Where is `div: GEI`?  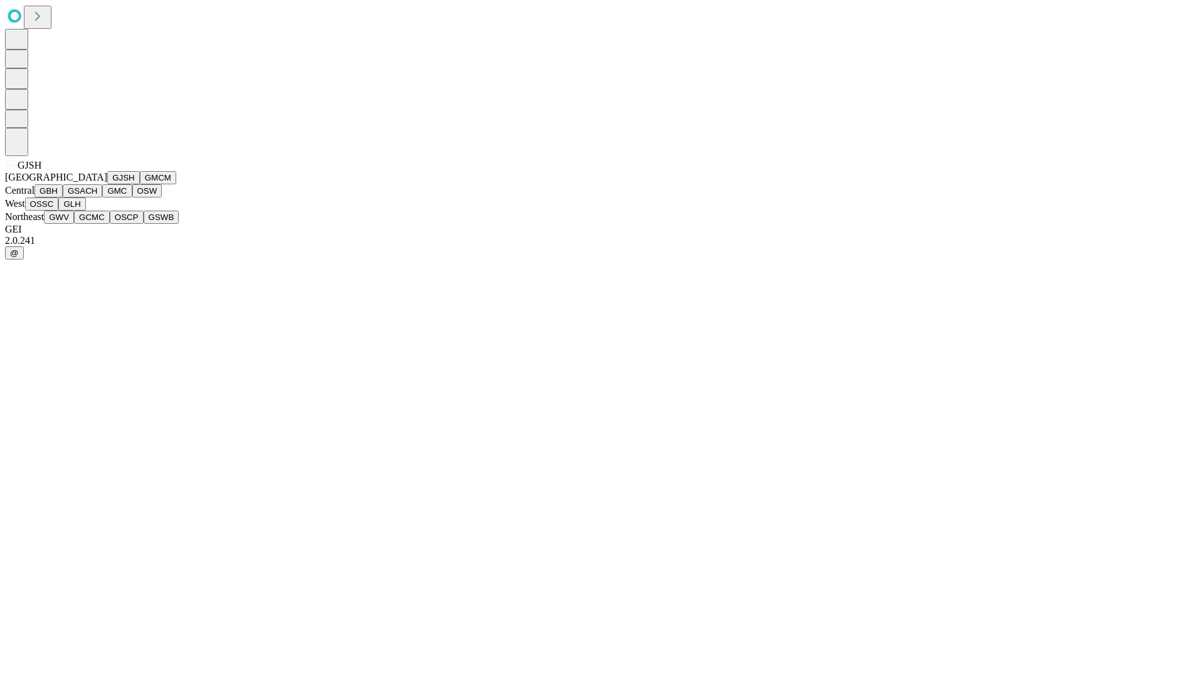
div: GEI is located at coordinates (602, 229).